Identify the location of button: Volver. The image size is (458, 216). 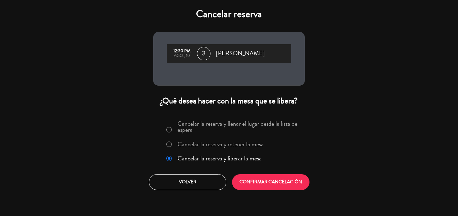
(188, 182).